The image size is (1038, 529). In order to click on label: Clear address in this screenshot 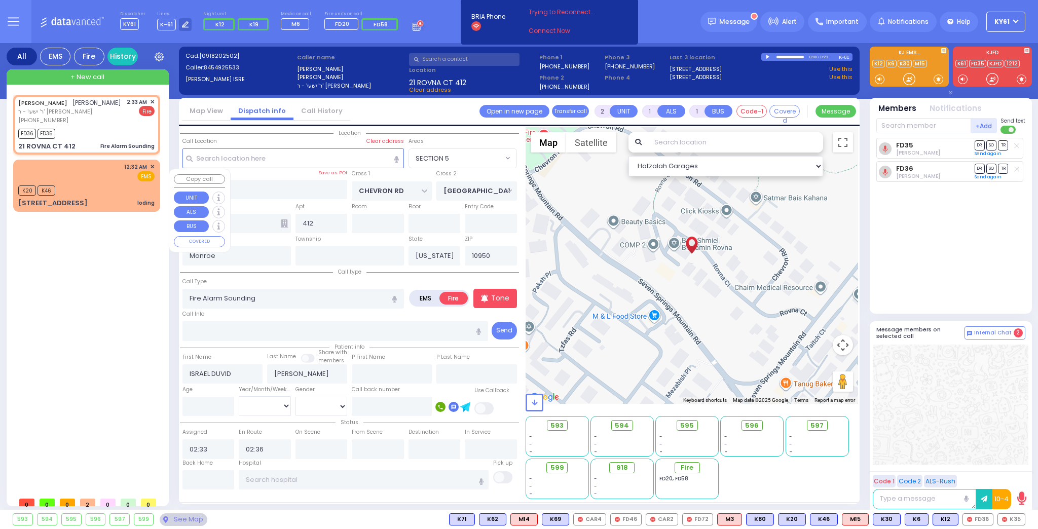, I will do `click(385, 141)`.